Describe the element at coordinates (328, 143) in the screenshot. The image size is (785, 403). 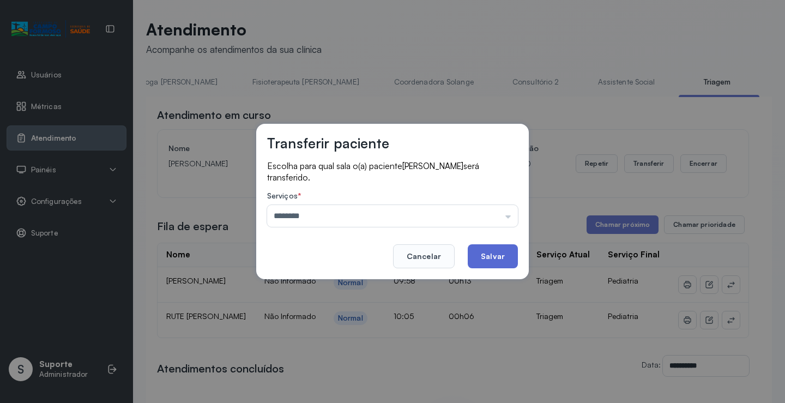
I see `h3: Transferir paciente` at that location.